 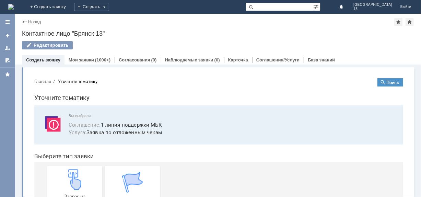 I want to click on a: Мои согласования, so click(x=8, y=60).